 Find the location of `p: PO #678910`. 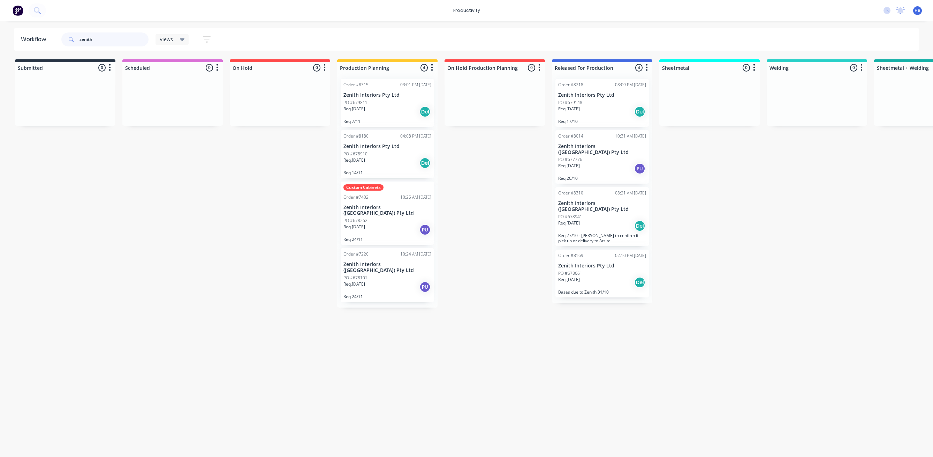

p: PO #678910 is located at coordinates (355, 154).